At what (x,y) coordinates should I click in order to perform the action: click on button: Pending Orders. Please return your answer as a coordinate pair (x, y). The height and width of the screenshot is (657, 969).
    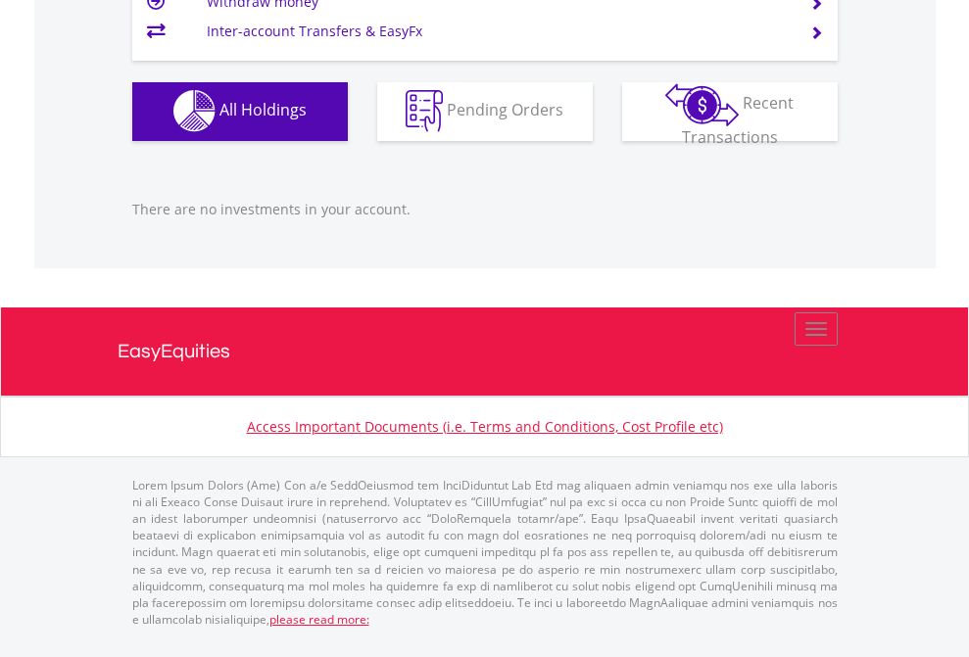
    Looking at the image, I should click on (485, 112).